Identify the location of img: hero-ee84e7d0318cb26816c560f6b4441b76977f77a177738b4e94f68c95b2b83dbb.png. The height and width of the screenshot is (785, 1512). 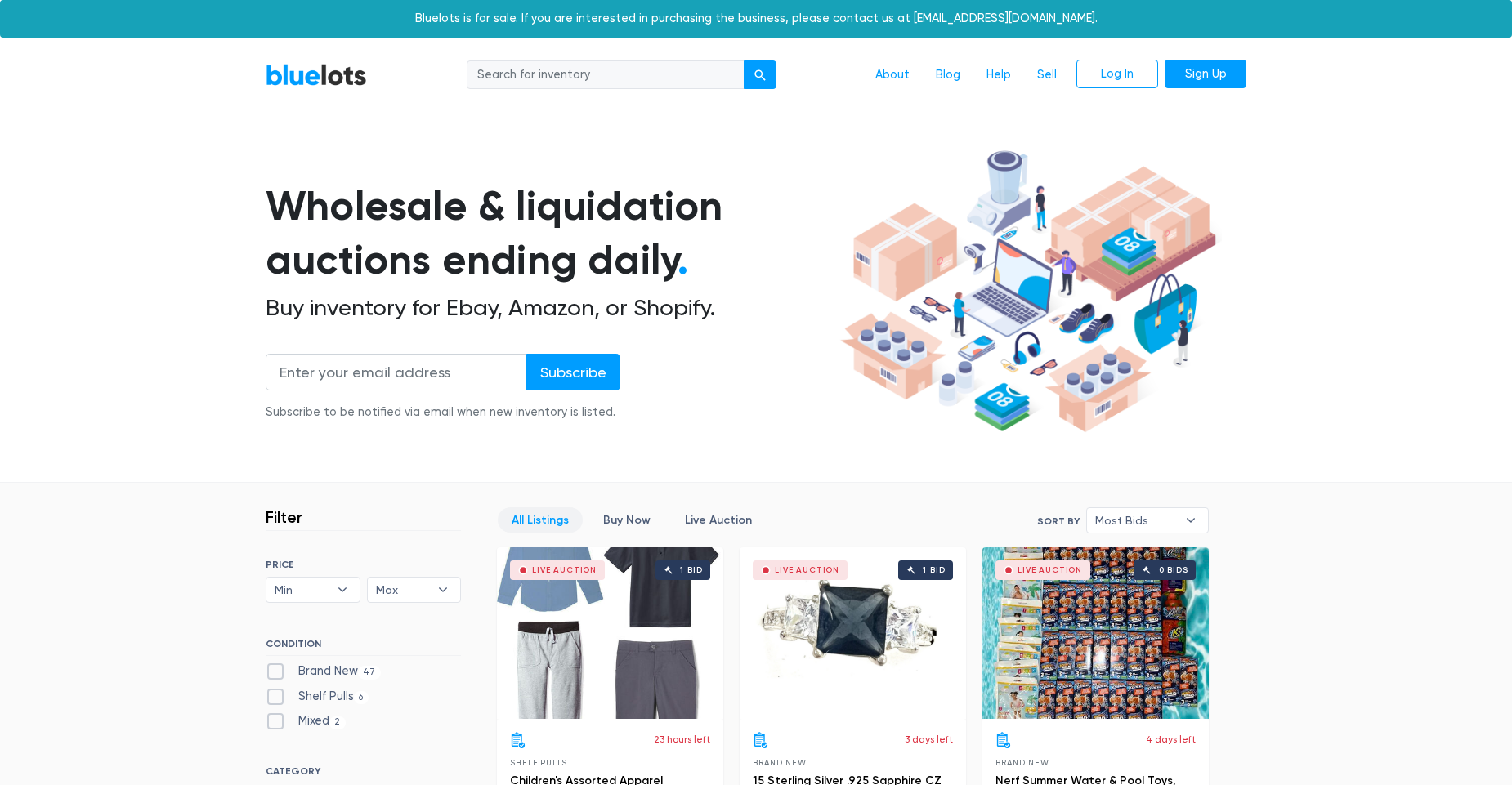
(1028, 292).